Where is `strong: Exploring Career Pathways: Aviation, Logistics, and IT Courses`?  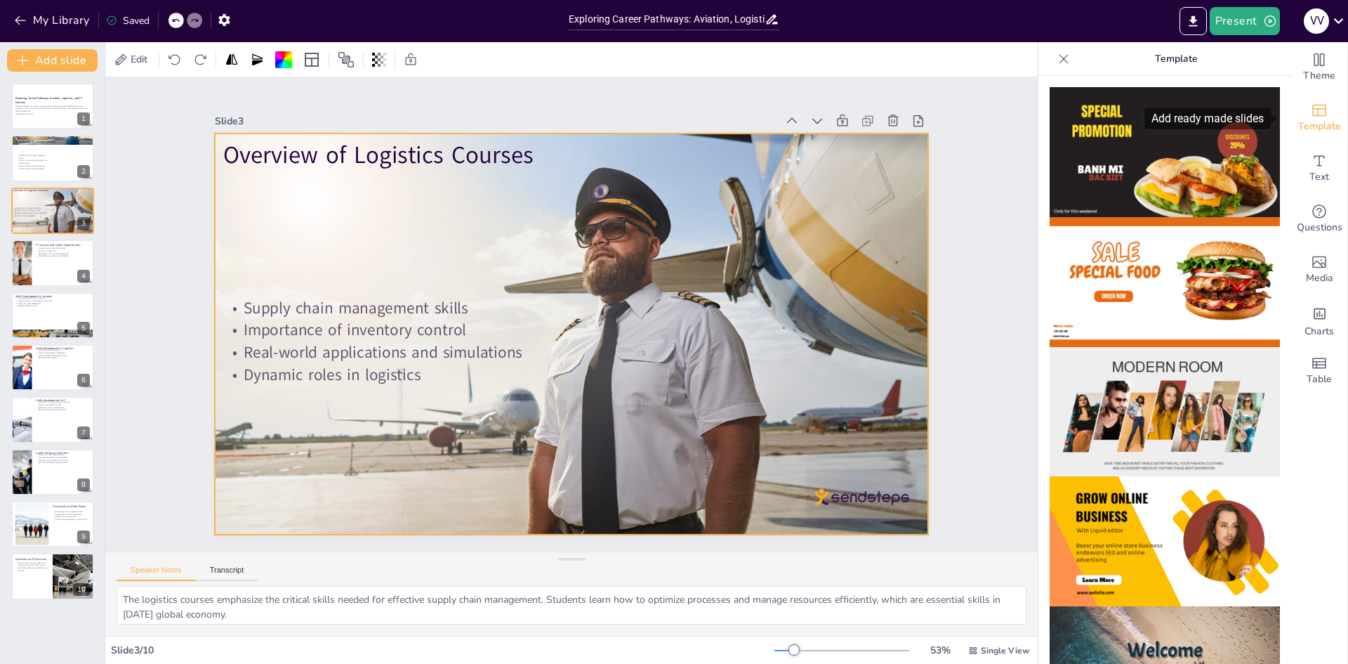 strong: Exploring Career Pathways: Aviation, Logistics, and IT Courses is located at coordinates (48, 100).